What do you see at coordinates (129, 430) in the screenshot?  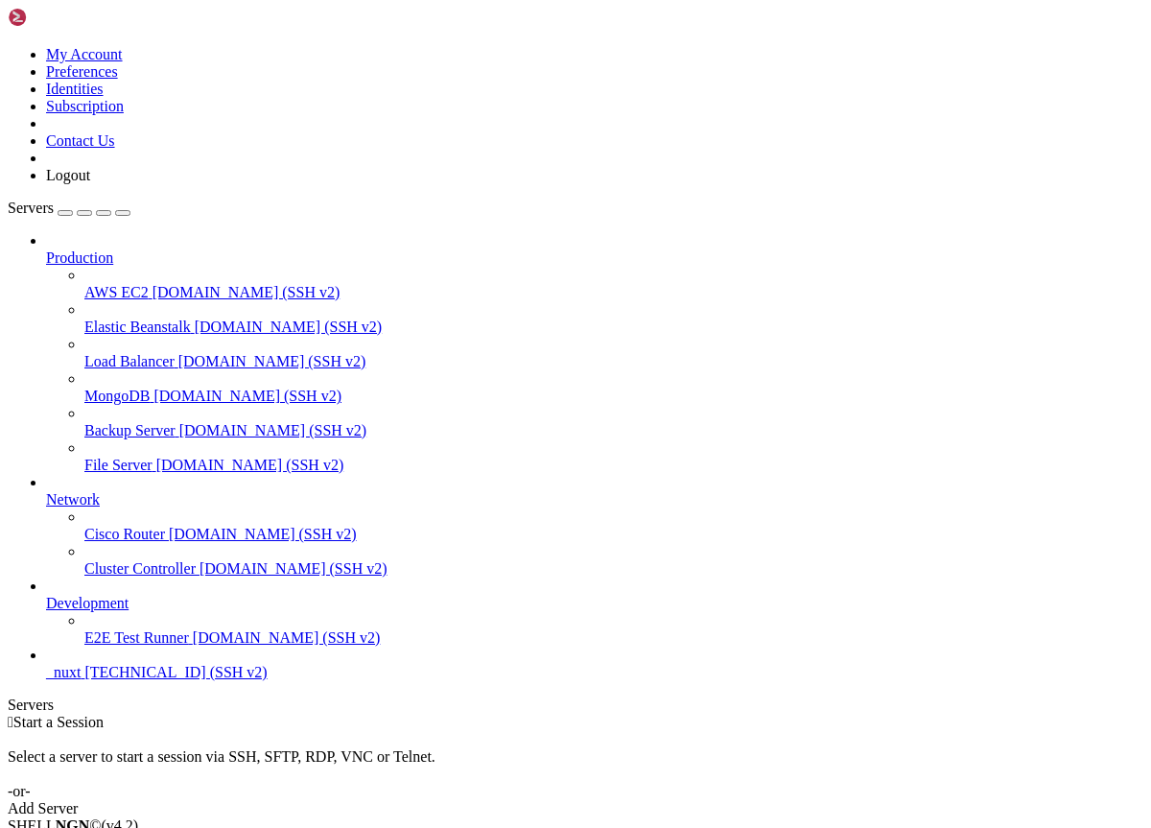 I see `span: Backup Server` at bounding box center [129, 430].